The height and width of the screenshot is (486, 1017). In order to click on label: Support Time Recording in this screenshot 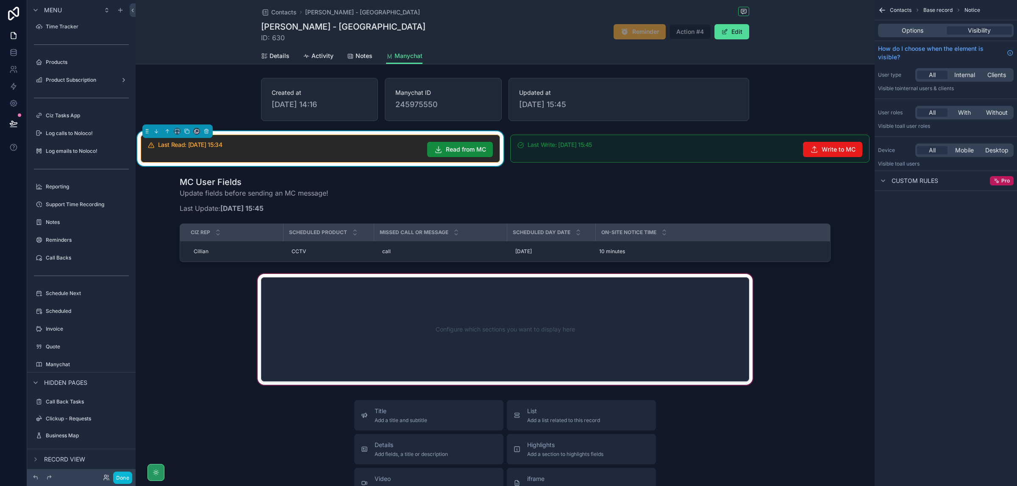, I will do `click(87, 205)`.